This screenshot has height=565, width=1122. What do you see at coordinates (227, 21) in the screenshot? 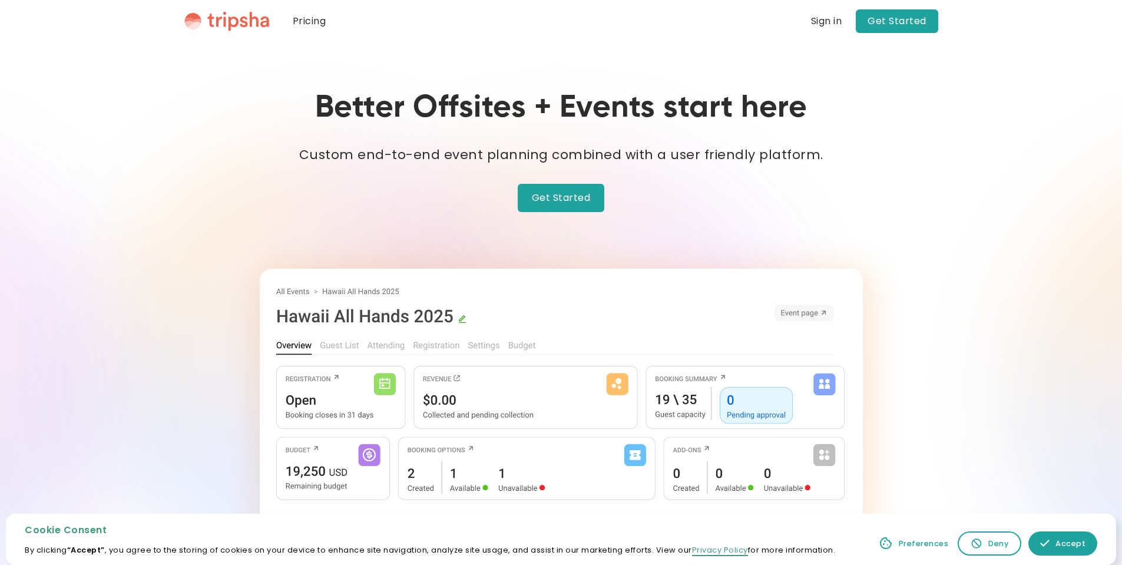
I see `img: Tripsha Logo` at bounding box center [227, 21].